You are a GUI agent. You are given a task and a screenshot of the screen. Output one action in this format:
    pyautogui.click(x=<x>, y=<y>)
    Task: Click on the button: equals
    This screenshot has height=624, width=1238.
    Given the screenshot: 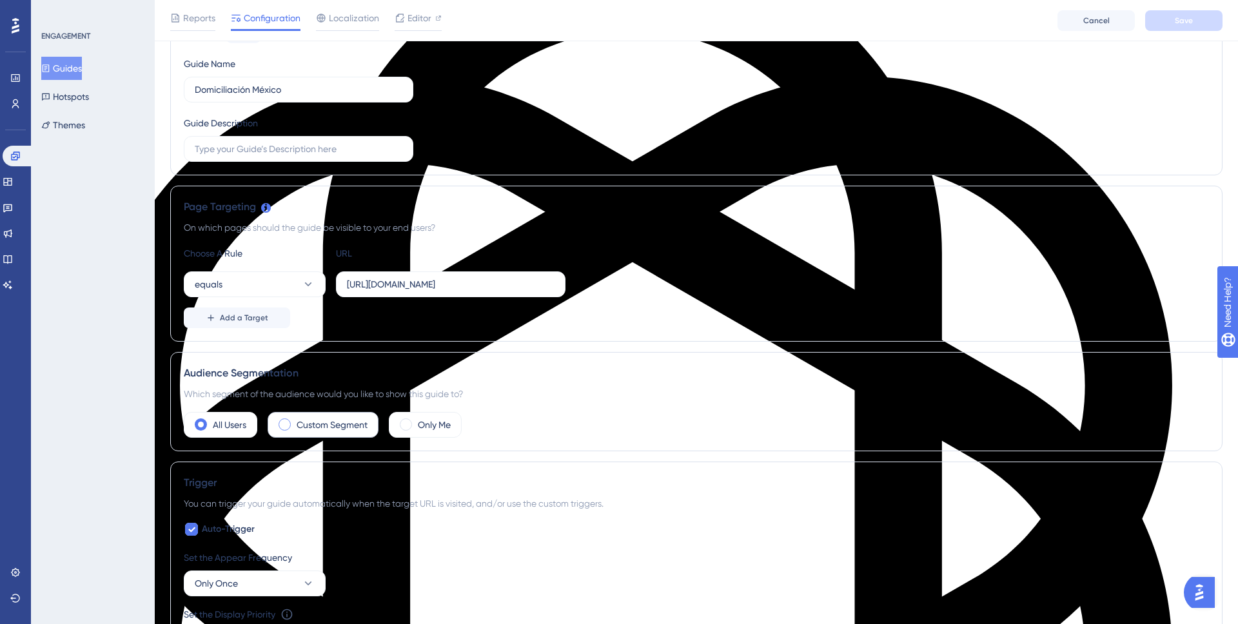 What is the action you would take?
    pyautogui.click(x=255, y=284)
    